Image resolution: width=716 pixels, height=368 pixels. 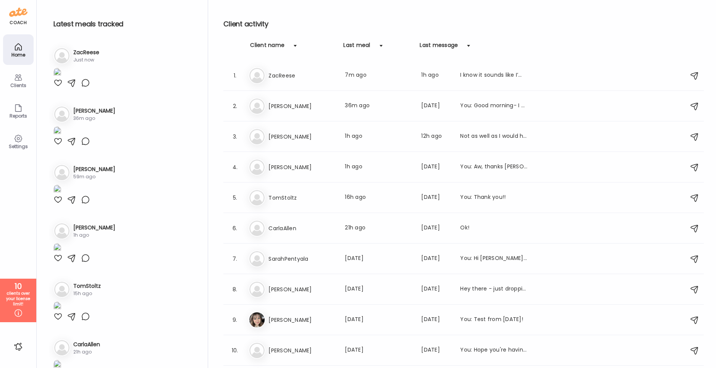 I want to click on div: 12h ago, so click(x=436, y=137).